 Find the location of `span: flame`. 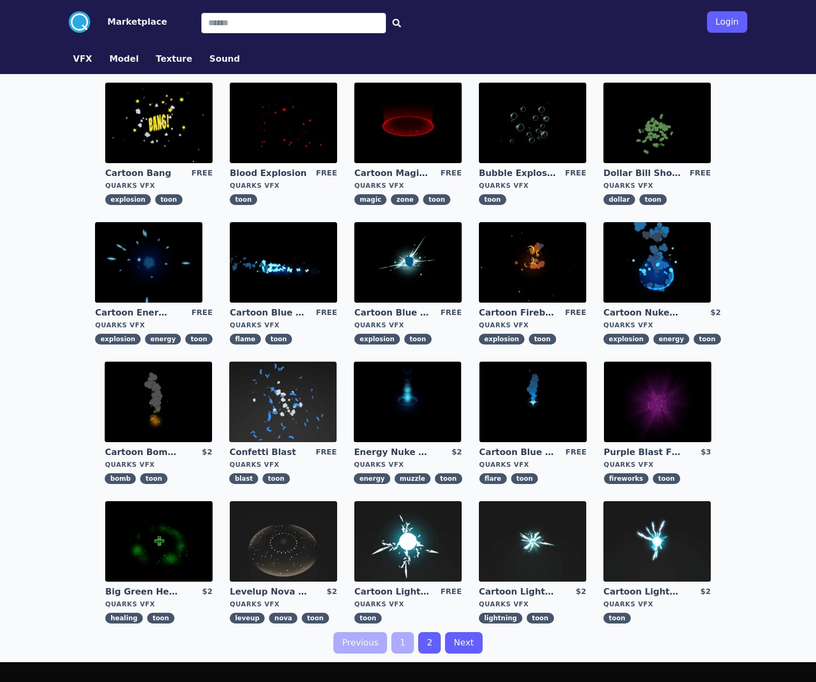

span: flame is located at coordinates (245, 339).